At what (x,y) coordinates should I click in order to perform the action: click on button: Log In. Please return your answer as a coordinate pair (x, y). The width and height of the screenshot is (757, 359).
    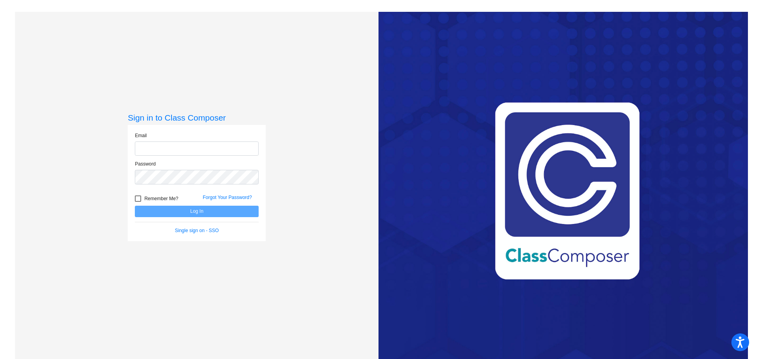
    Looking at the image, I should click on (197, 211).